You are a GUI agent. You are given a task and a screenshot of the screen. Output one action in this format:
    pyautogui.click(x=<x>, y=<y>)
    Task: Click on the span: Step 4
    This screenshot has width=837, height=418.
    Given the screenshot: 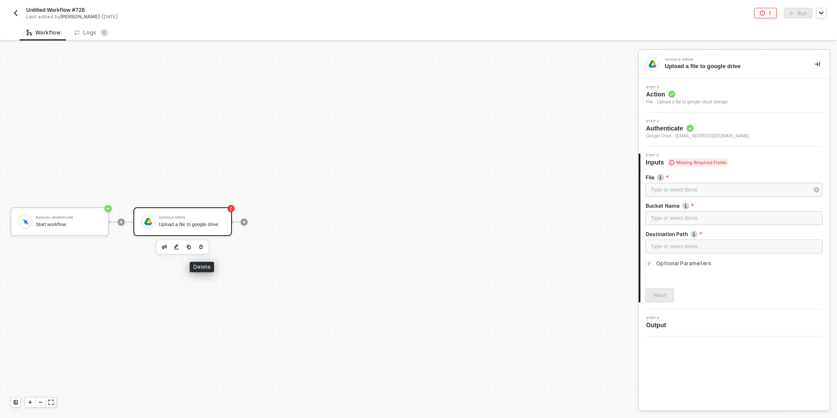 What is the action you would take?
    pyautogui.click(x=658, y=318)
    